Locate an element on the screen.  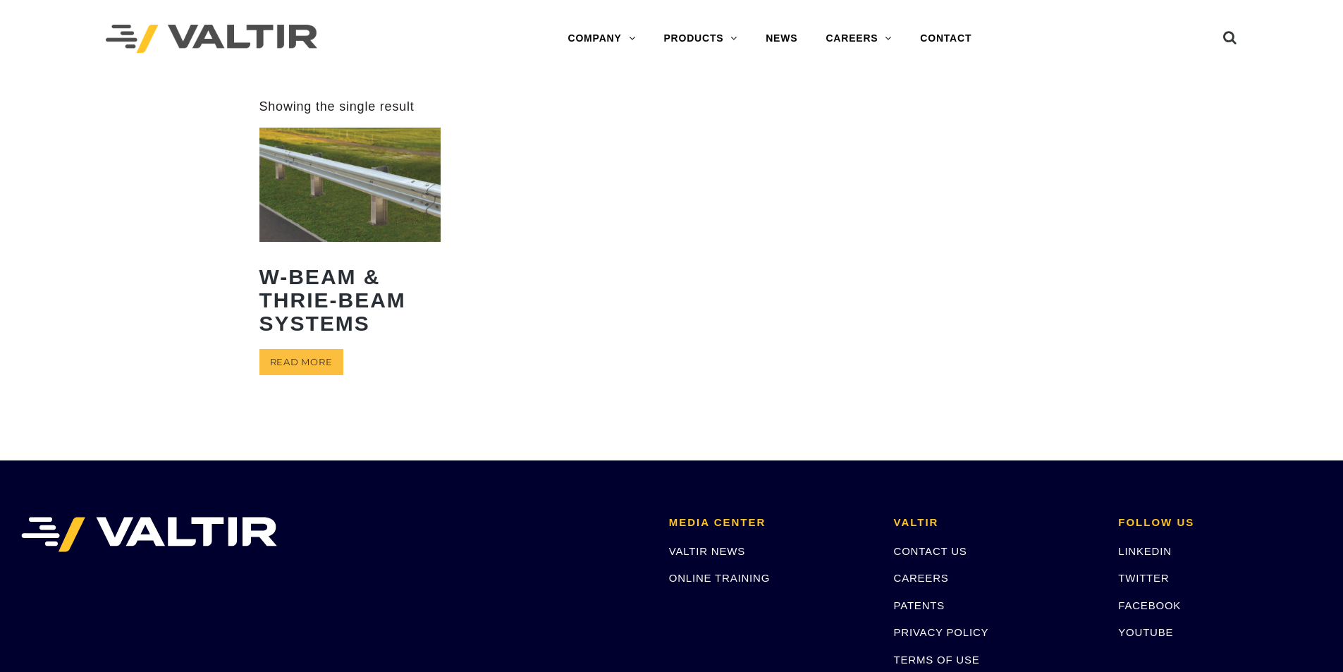
a: CONTACT US is located at coordinates (930, 551).